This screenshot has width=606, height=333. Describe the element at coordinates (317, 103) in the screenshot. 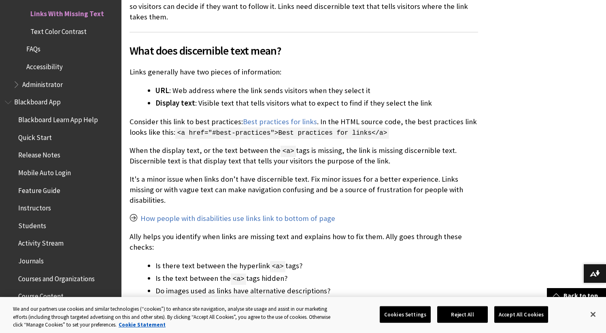

I see `li: : Visible text that tells visitors what to expect to find if they select the link` at that location.